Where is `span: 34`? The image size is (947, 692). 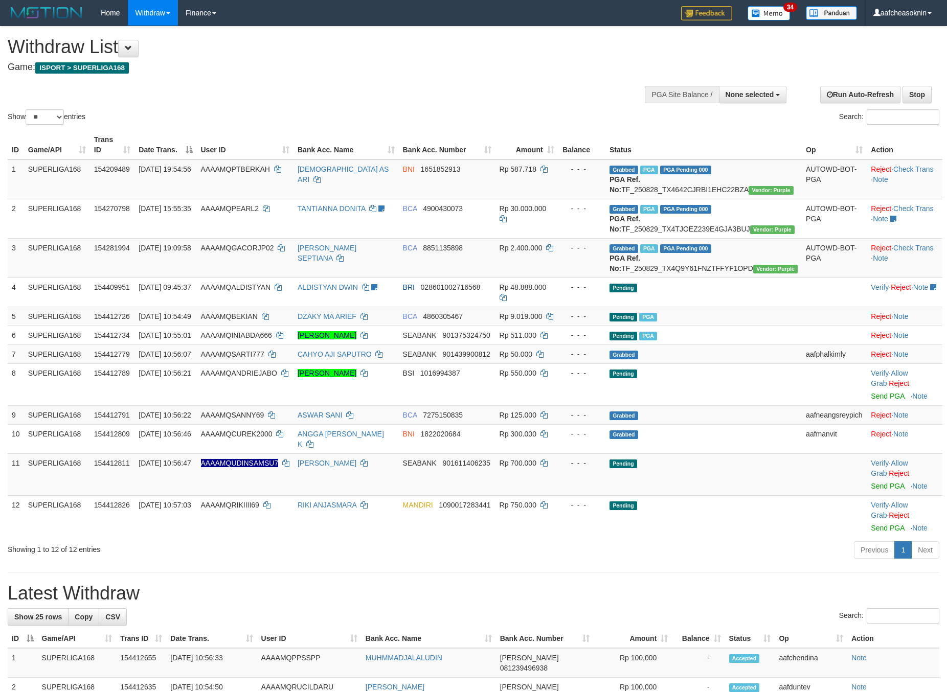 span: 34 is located at coordinates (790, 7).